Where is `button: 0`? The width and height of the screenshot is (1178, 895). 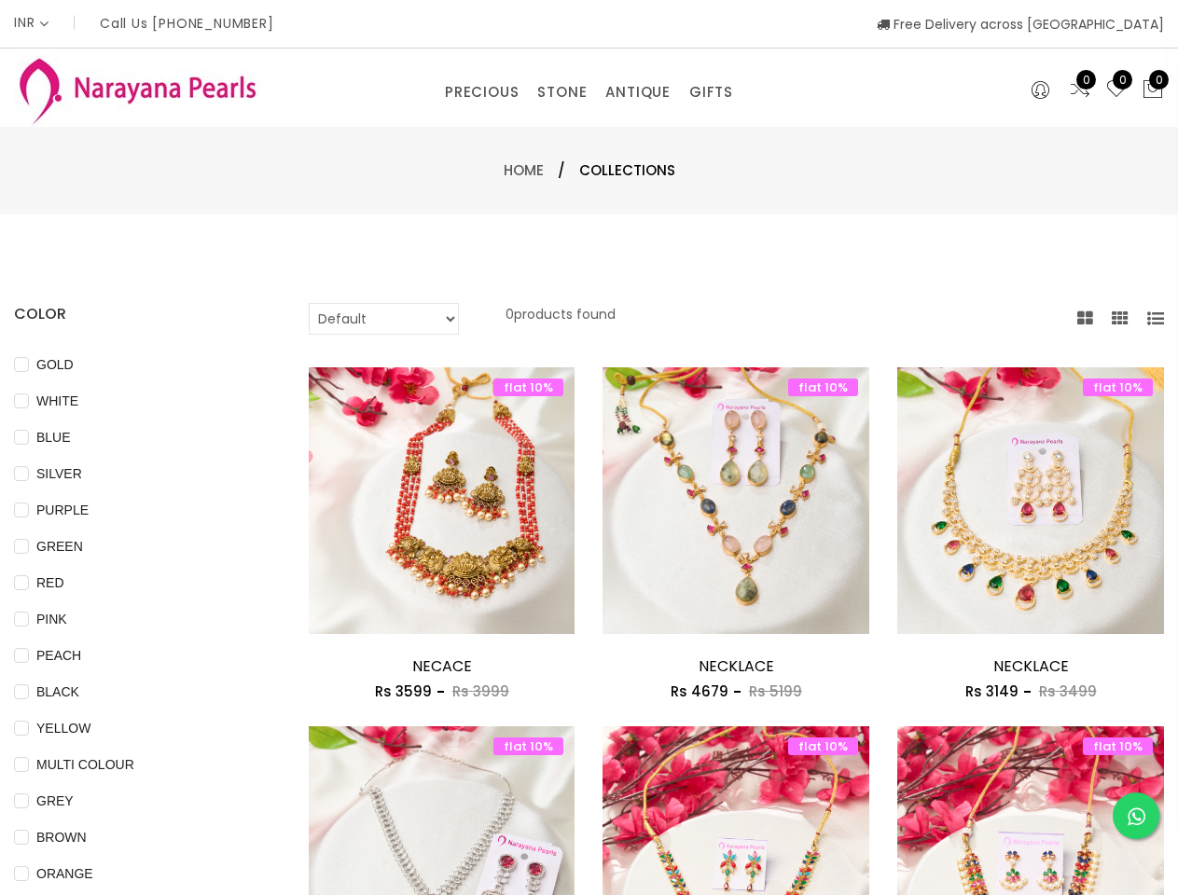
button: 0 is located at coordinates (1153, 90).